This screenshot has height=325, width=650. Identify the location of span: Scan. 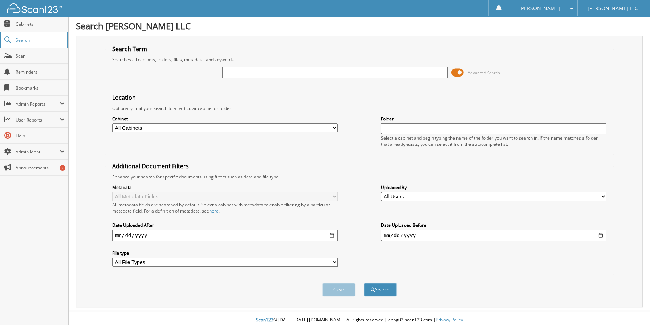
(40, 56).